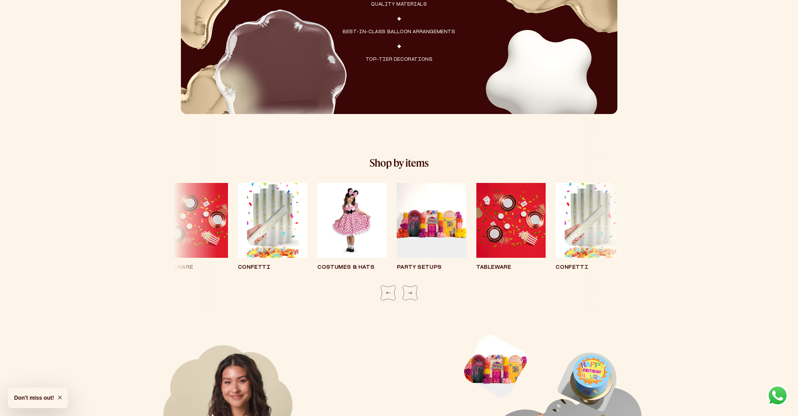  Describe the element at coordinates (399, 163) in the screenshot. I see `h4: Shop by items` at that location.